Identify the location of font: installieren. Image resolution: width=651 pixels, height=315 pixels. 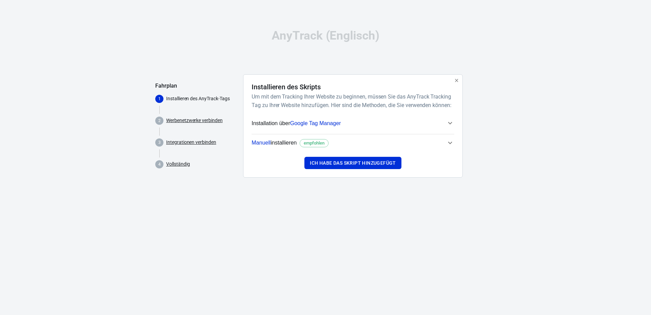
(274, 142).